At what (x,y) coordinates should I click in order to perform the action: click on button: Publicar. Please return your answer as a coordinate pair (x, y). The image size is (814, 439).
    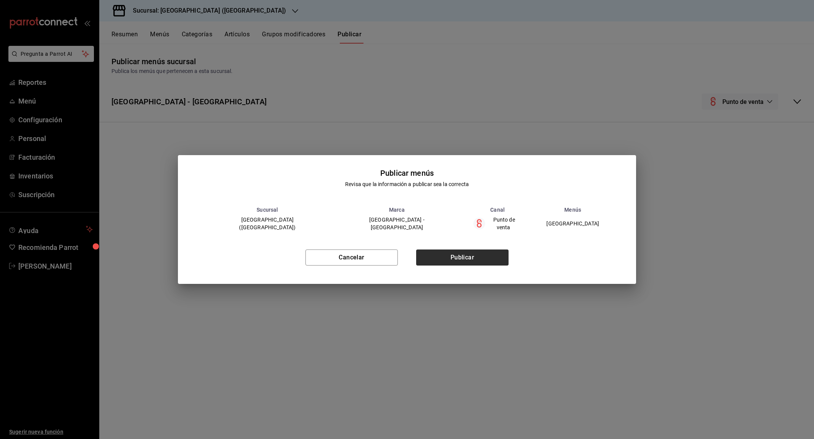
    Looking at the image, I should click on (462, 257).